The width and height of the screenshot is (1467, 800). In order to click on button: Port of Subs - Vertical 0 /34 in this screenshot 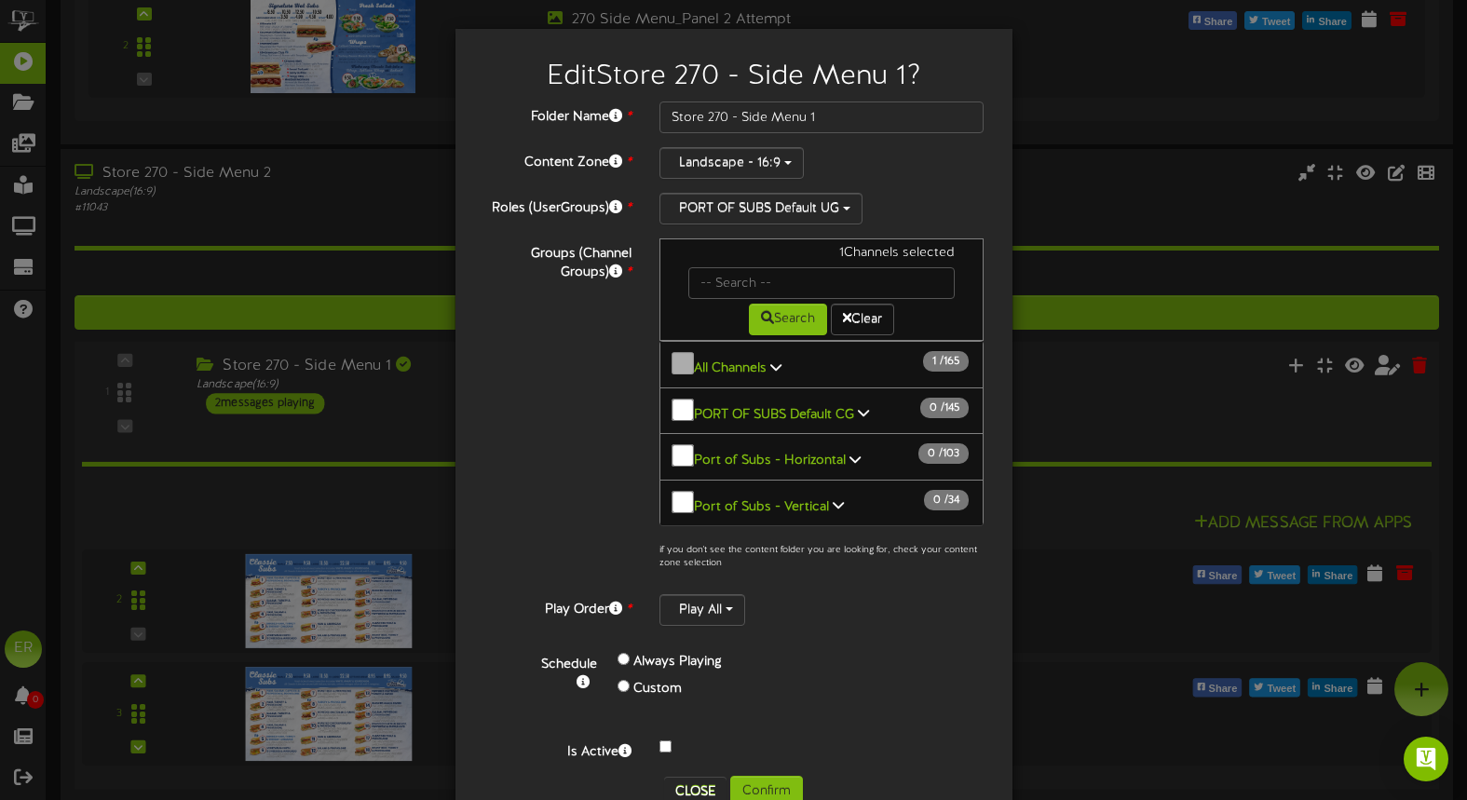, I will do `click(821, 503)`.